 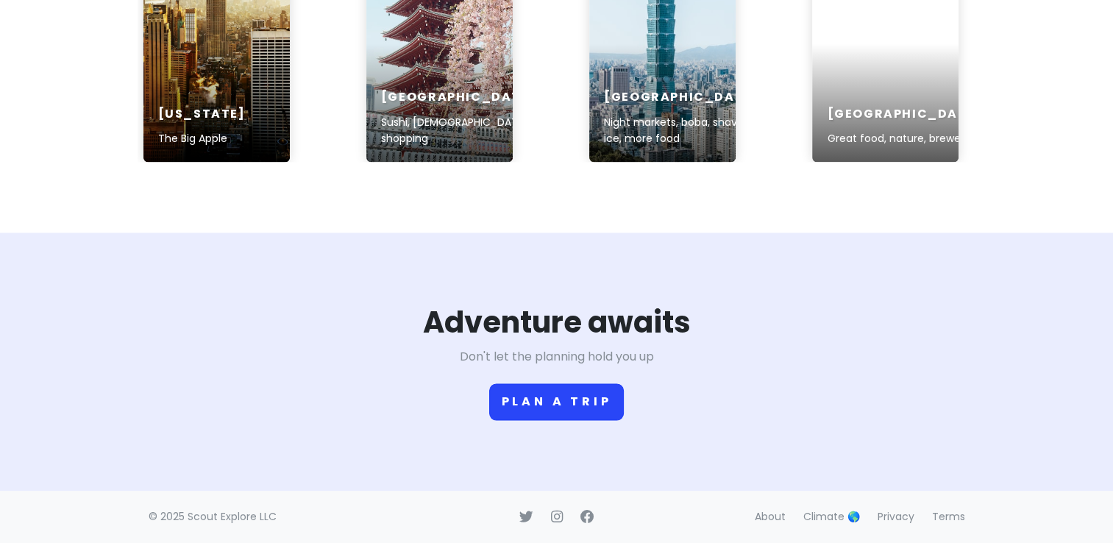 I want to click on a: Climate 🌎, so click(x=830, y=516).